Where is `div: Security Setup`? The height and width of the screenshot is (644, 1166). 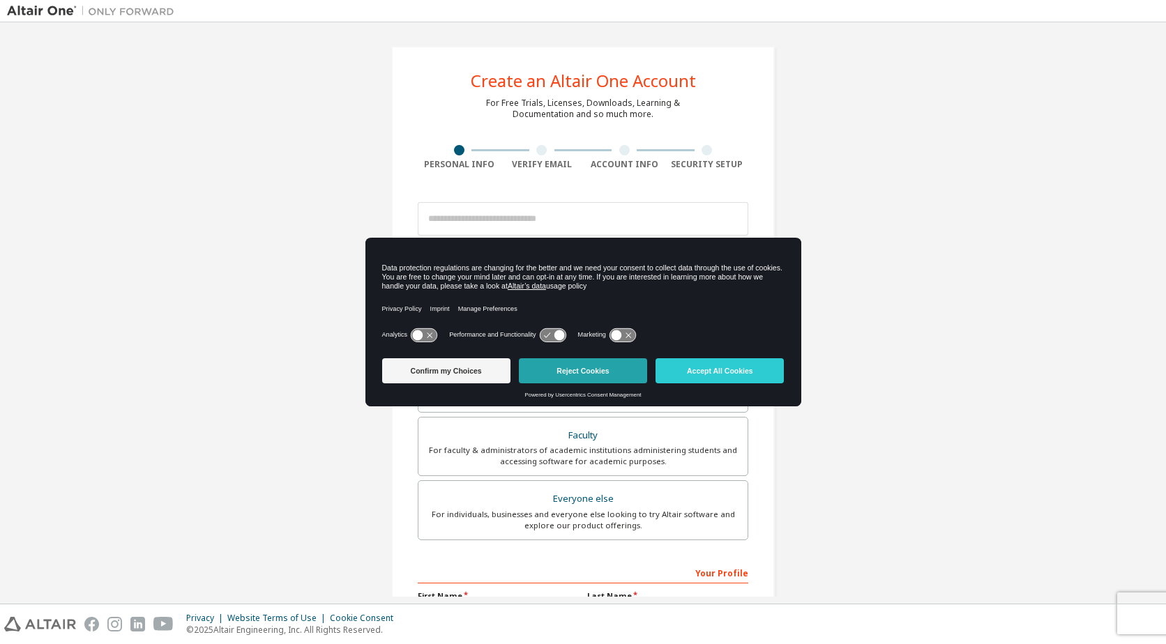 div: Security Setup is located at coordinates (707, 165).